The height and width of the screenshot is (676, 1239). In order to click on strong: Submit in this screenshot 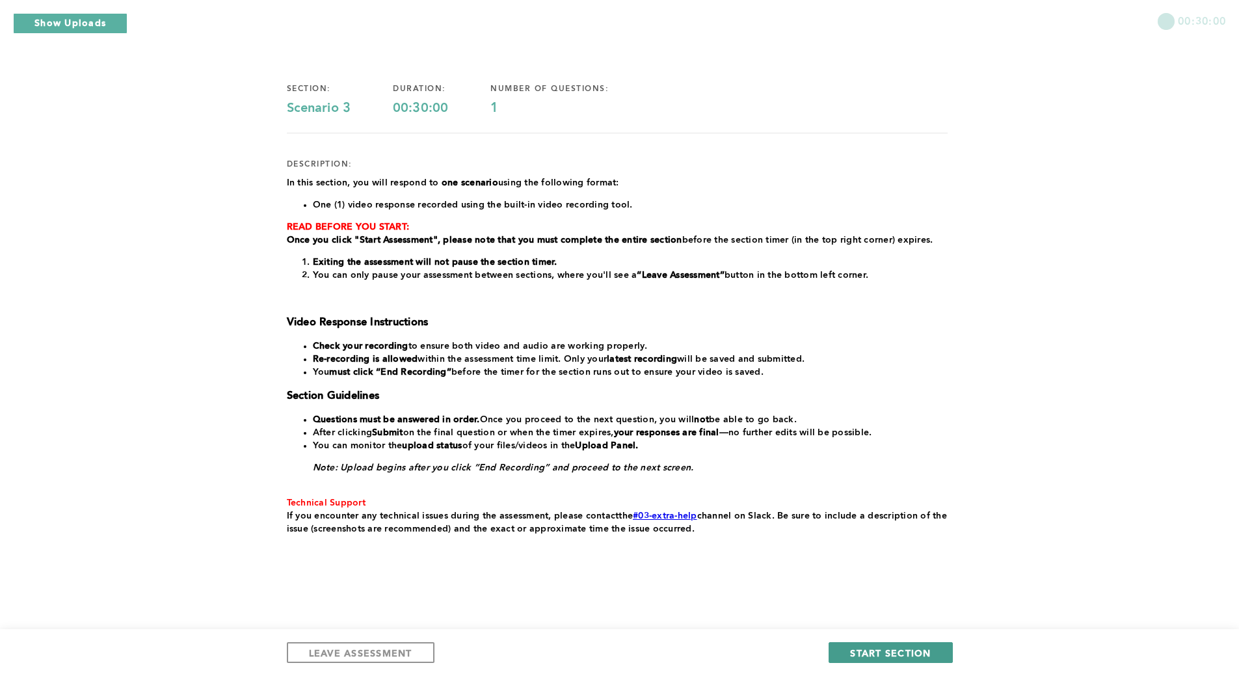, I will do `click(388, 433)`.